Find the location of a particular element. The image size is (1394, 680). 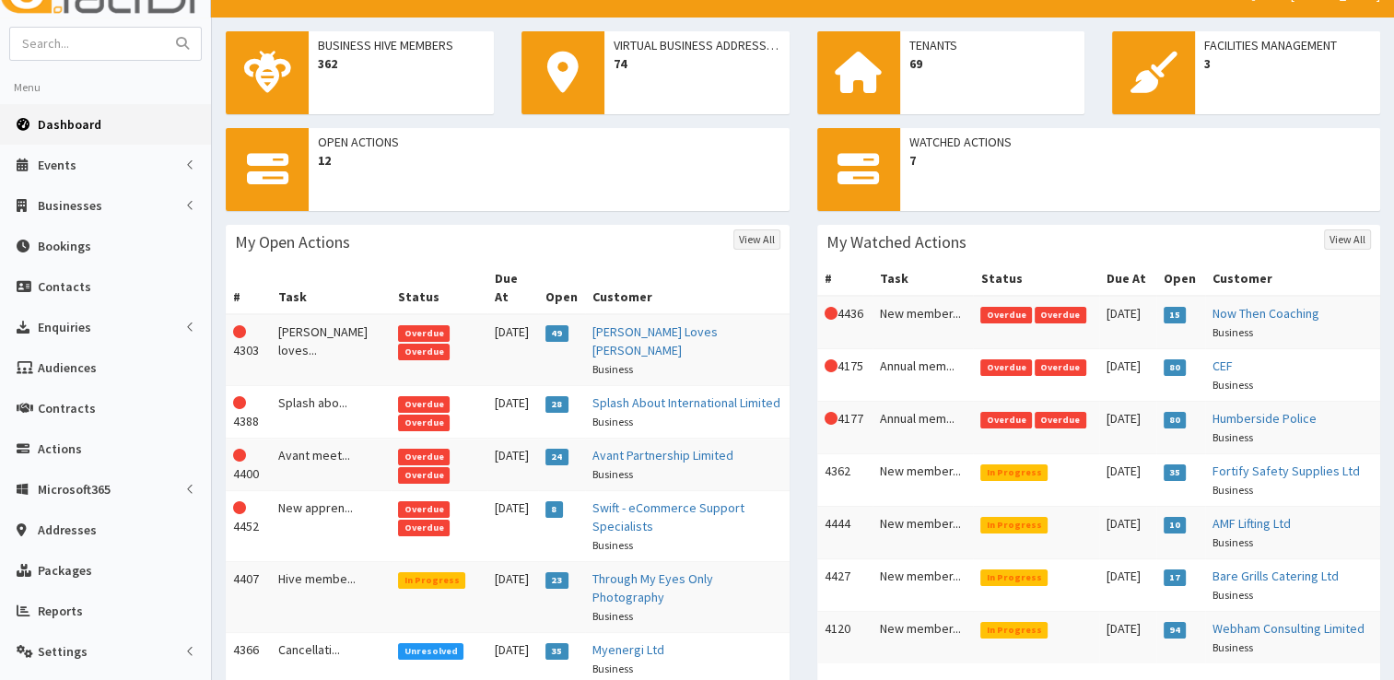

span: Open Actions is located at coordinates (549, 142).